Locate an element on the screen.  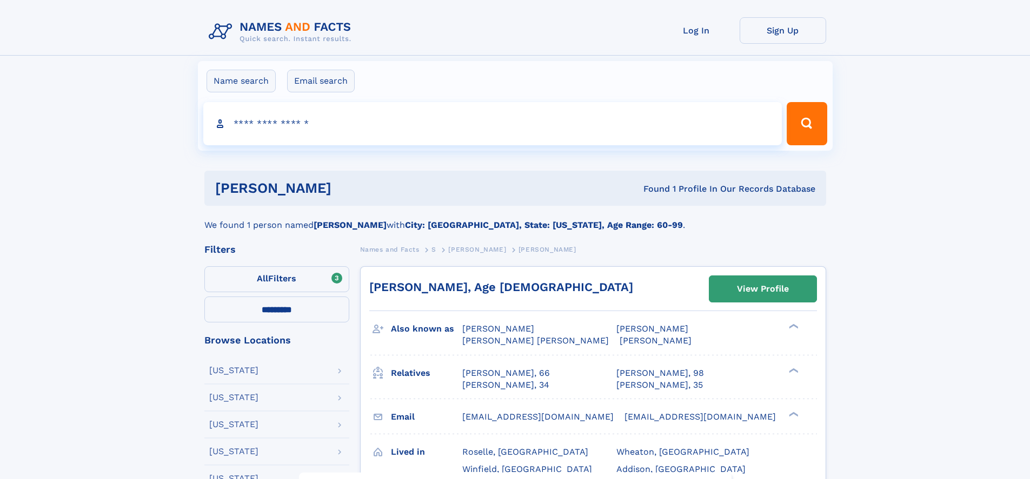
div: Found 1 Profile In Our Records Database is located at coordinates (651, 189).